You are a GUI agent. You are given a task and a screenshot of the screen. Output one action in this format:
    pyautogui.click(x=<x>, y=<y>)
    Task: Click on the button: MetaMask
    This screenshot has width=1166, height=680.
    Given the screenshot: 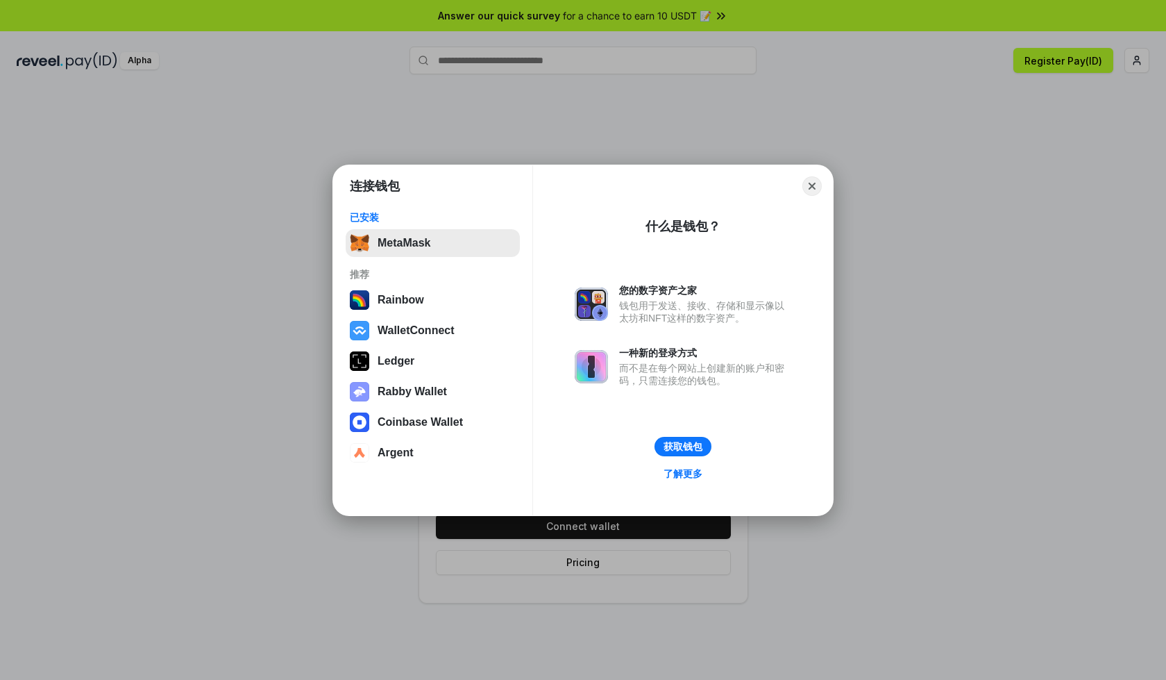 What is the action you would take?
    pyautogui.click(x=432, y=243)
    